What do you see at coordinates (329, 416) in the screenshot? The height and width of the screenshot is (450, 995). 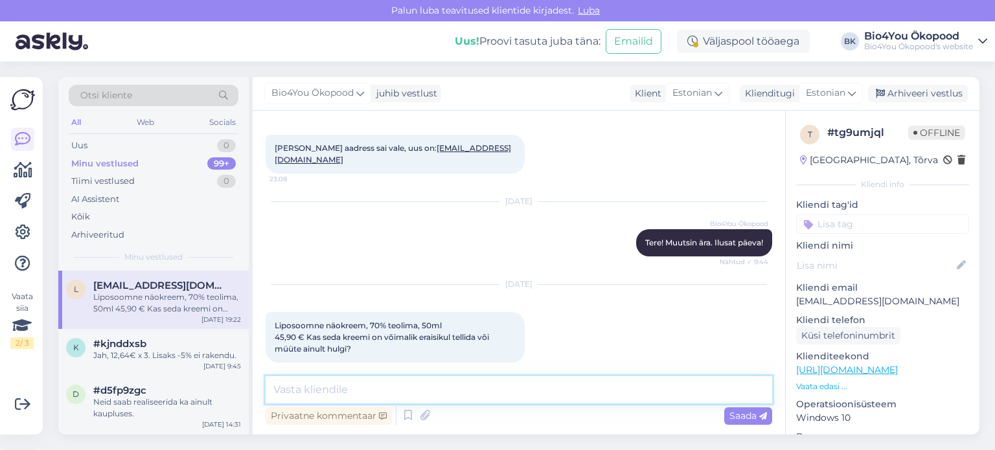 I see `div: Privaatne kommentaar` at bounding box center [329, 416].